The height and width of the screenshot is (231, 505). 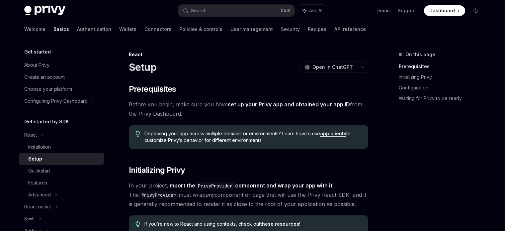 What do you see at coordinates (312, 11) in the screenshot?
I see `button: Ask AI` at bounding box center [312, 11].